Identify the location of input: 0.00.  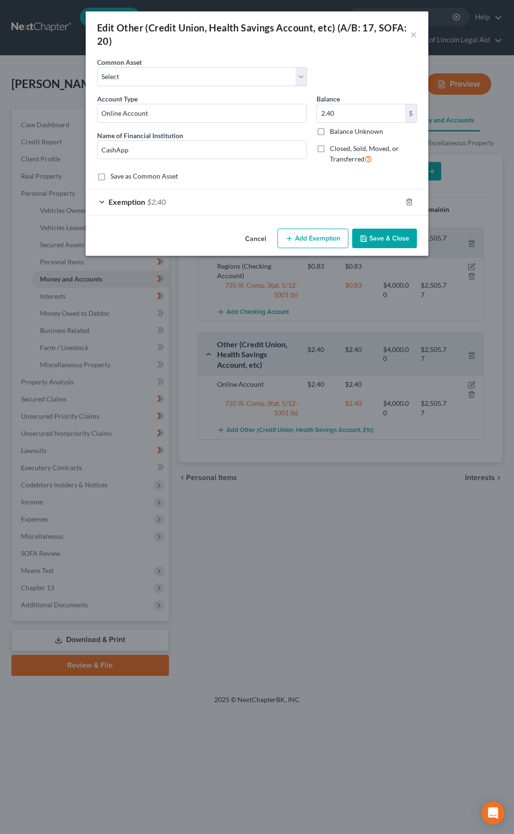
(361, 113).